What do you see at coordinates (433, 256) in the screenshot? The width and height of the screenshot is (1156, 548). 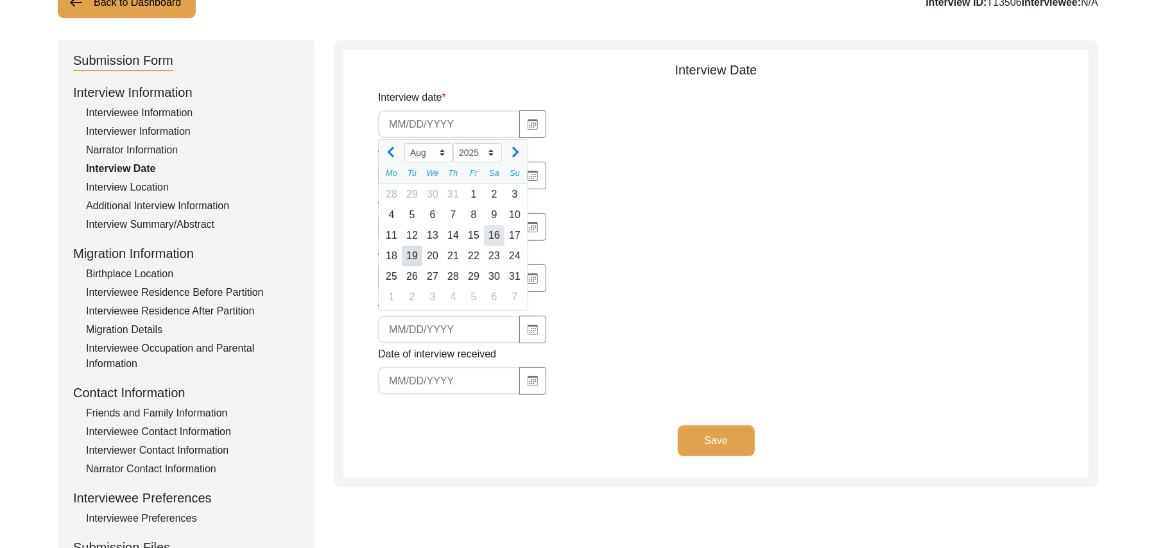 I see `div: 20` at bounding box center [433, 256].